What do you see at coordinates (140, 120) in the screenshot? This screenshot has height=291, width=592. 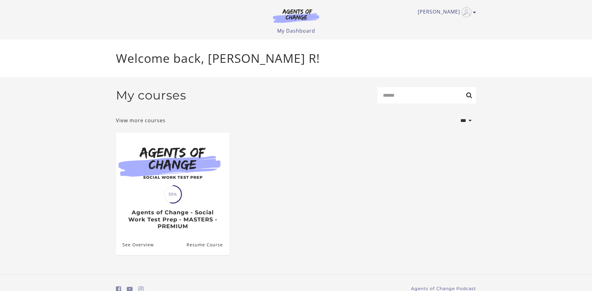 I see `a: View more courses` at bounding box center [140, 120].